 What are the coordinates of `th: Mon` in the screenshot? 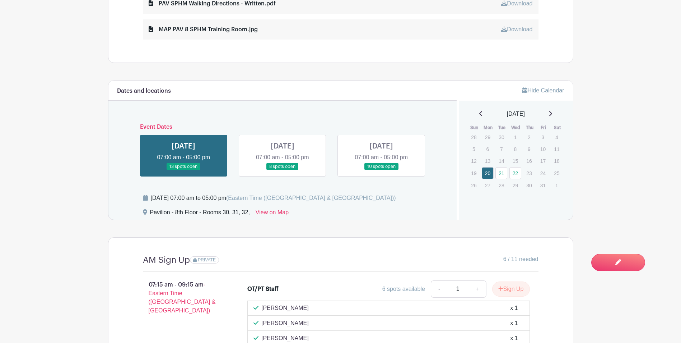 It's located at (488, 127).